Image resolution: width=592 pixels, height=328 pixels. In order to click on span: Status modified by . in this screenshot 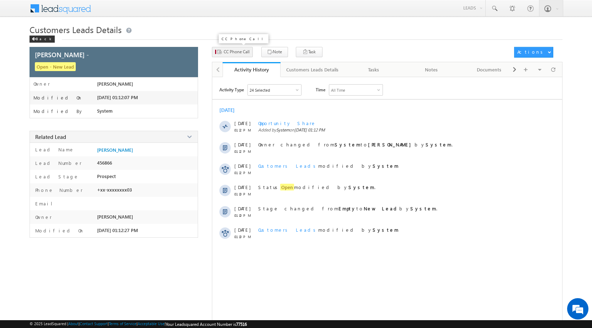, I will do `click(317, 187)`.